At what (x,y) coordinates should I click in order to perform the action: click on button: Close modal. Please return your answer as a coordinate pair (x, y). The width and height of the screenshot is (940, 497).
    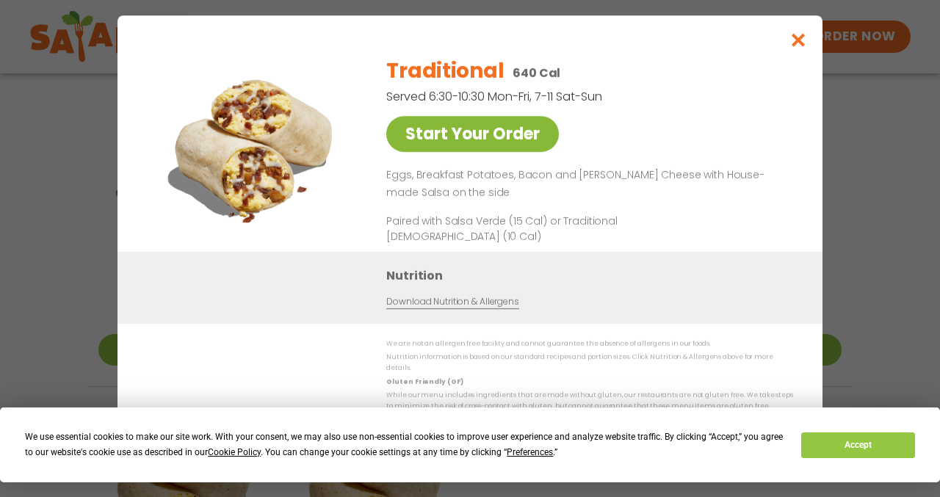
    Looking at the image, I should click on (799, 40).